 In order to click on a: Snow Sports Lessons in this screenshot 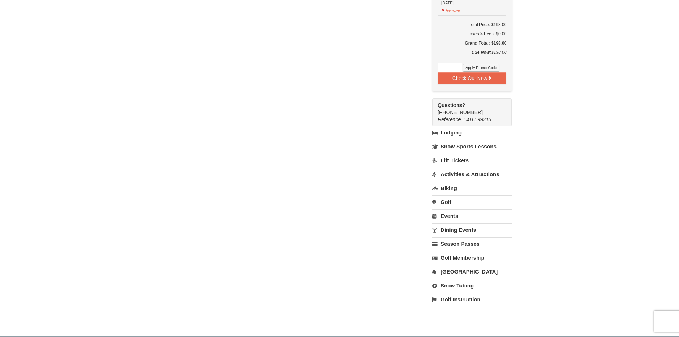, I will do `click(472, 146)`.